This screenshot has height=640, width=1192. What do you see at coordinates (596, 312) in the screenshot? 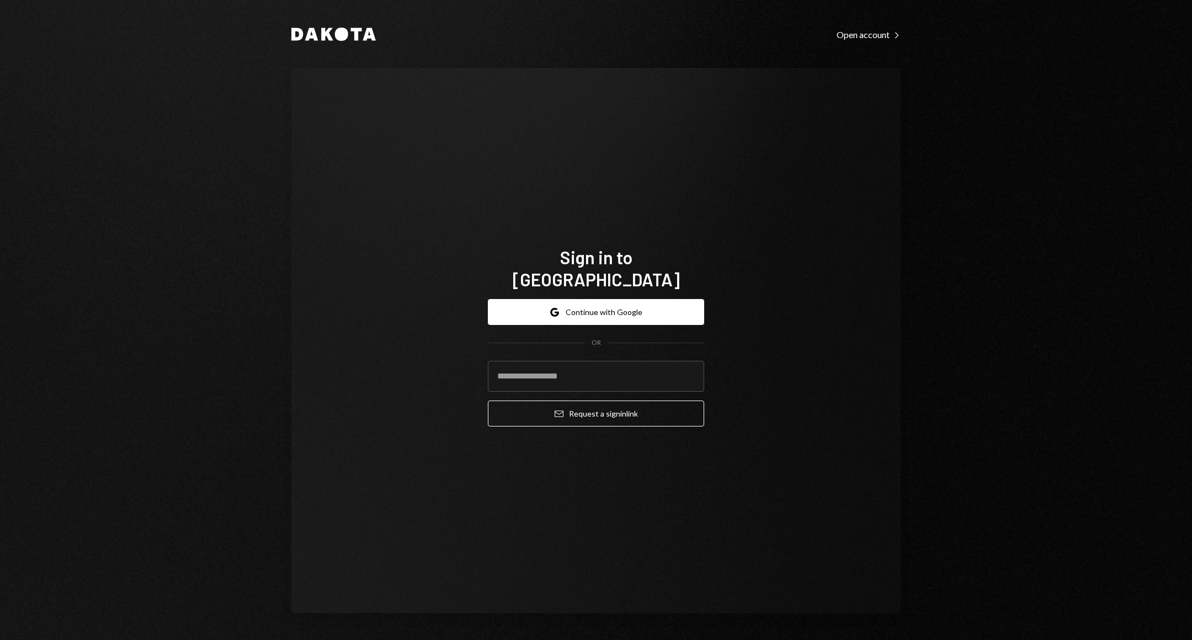
I see `button: Continue with Google` at bounding box center [596, 312].